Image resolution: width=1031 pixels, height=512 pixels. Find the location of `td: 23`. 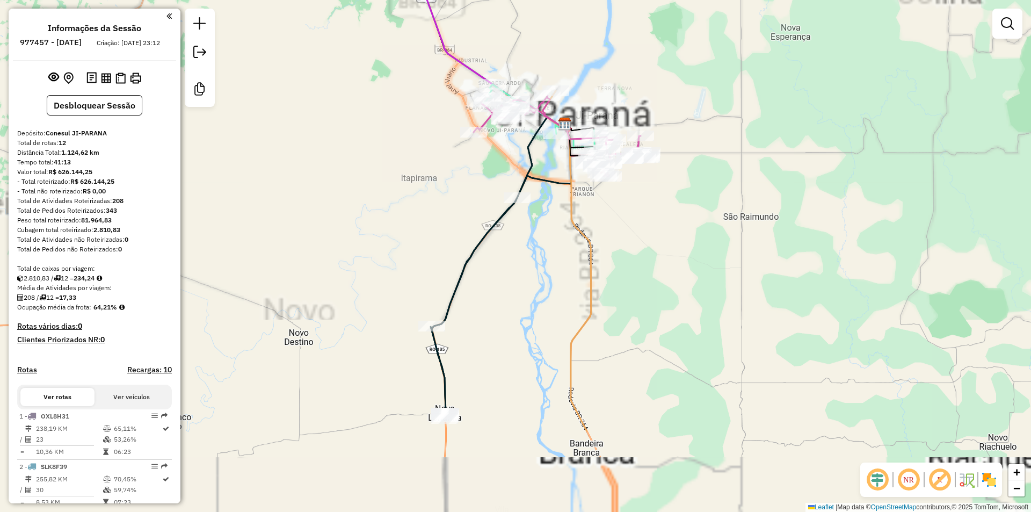

td: 23 is located at coordinates (69, 439).